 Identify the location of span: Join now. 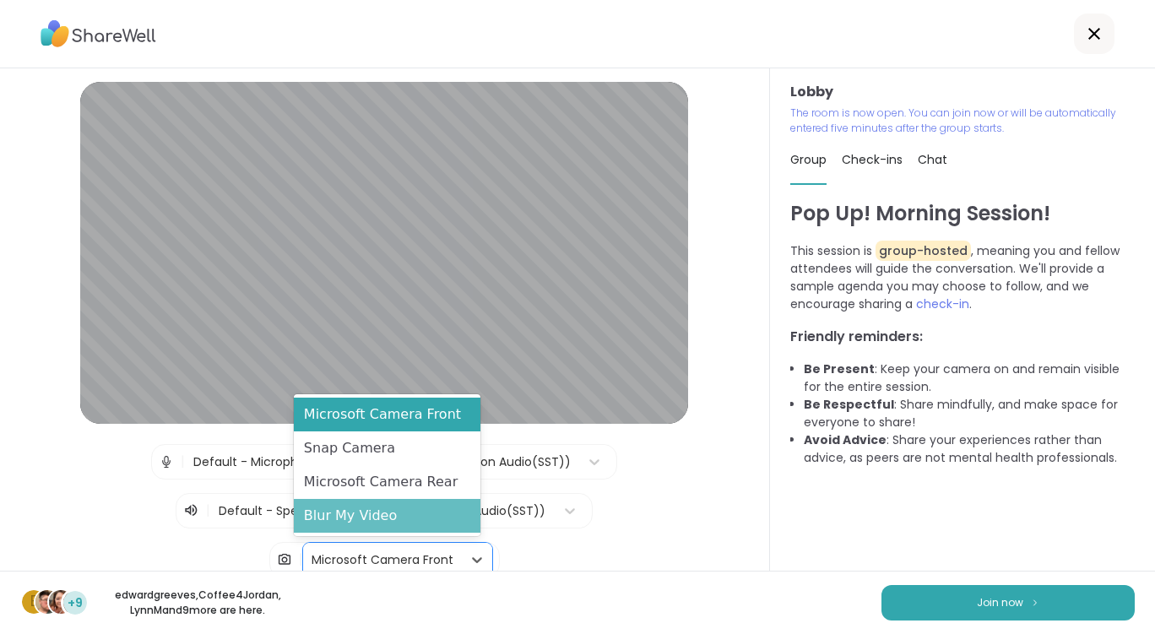
(999, 603).